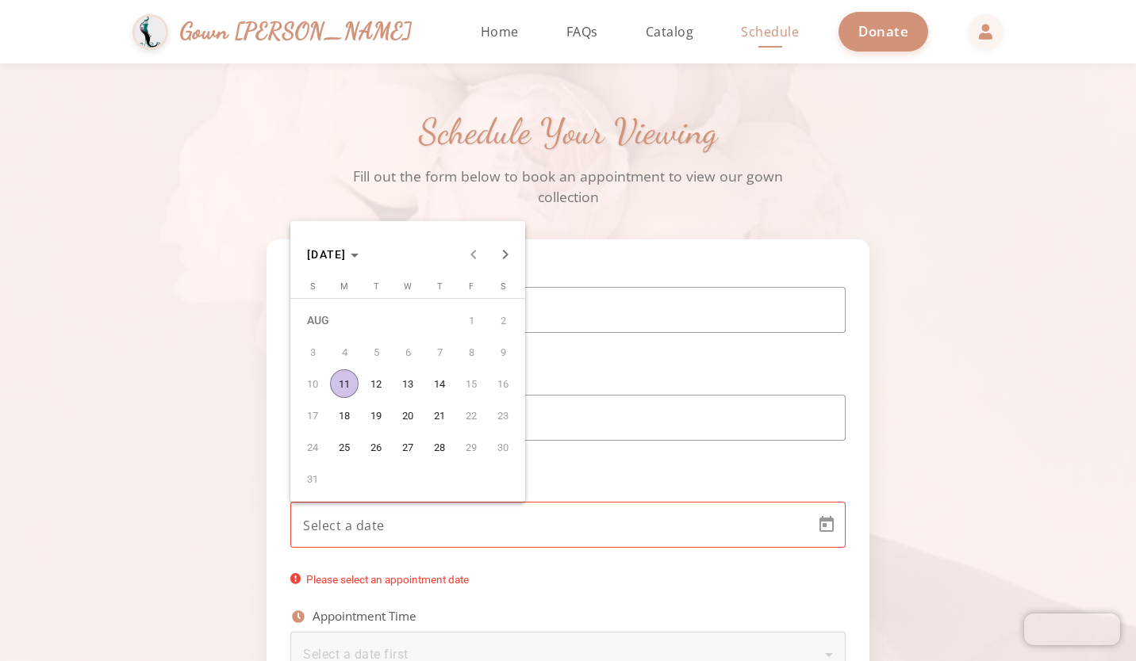 This screenshot has height=661, width=1136. What do you see at coordinates (503, 416) in the screenshot?
I see `button: August 23, 2025` at bounding box center [503, 416].